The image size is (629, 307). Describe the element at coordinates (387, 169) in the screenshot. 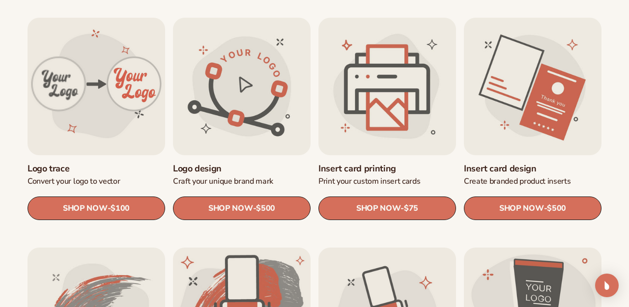

I see `a: Insert card printing` at that location.